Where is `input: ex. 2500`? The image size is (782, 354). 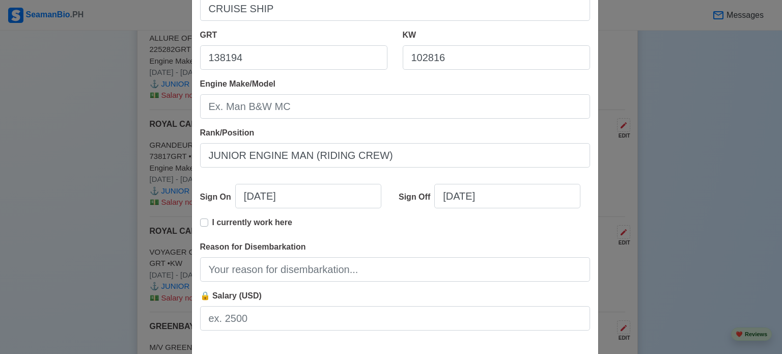
input: ex. 2500 is located at coordinates (395, 318).